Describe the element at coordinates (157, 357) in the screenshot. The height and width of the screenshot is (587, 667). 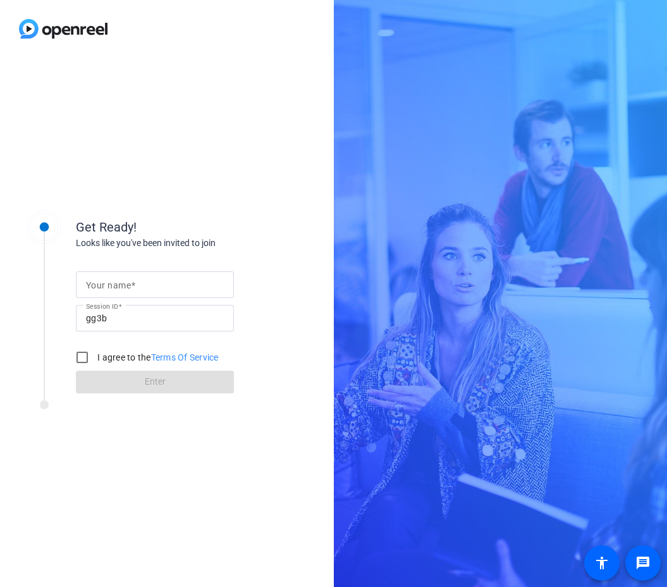
I see `label: I agree to the` at that location.